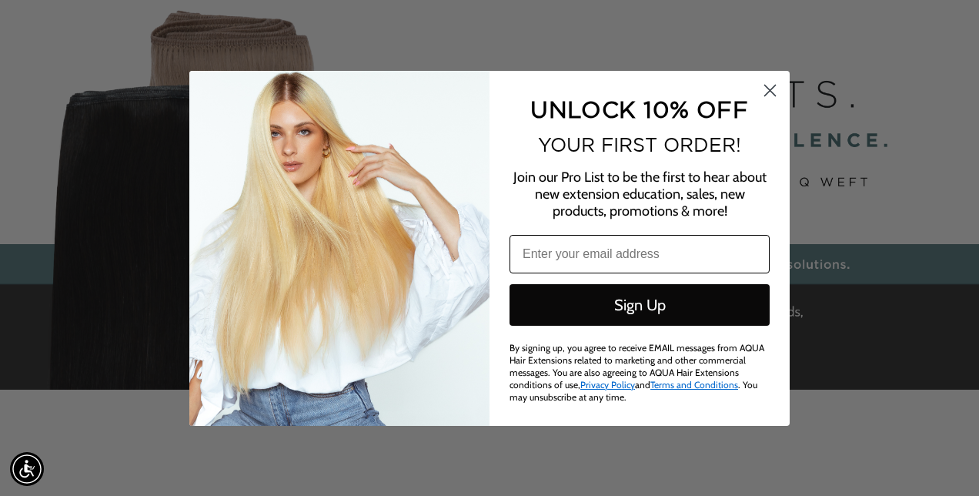 This screenshot has height=496, width=979. Describe the element at coordinates (640, 254) in the screenshot. I see `input: Enter your email address` at that location.